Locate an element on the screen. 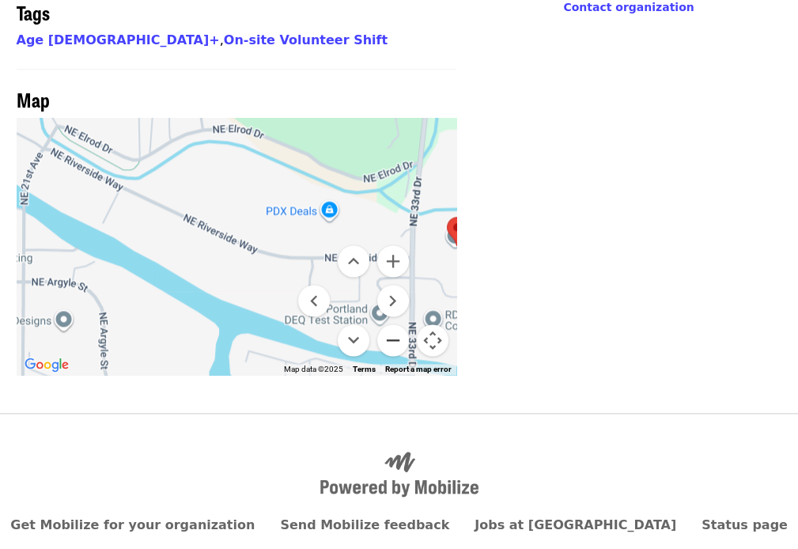  button: Zoom in is located at coordinates (393, 261).